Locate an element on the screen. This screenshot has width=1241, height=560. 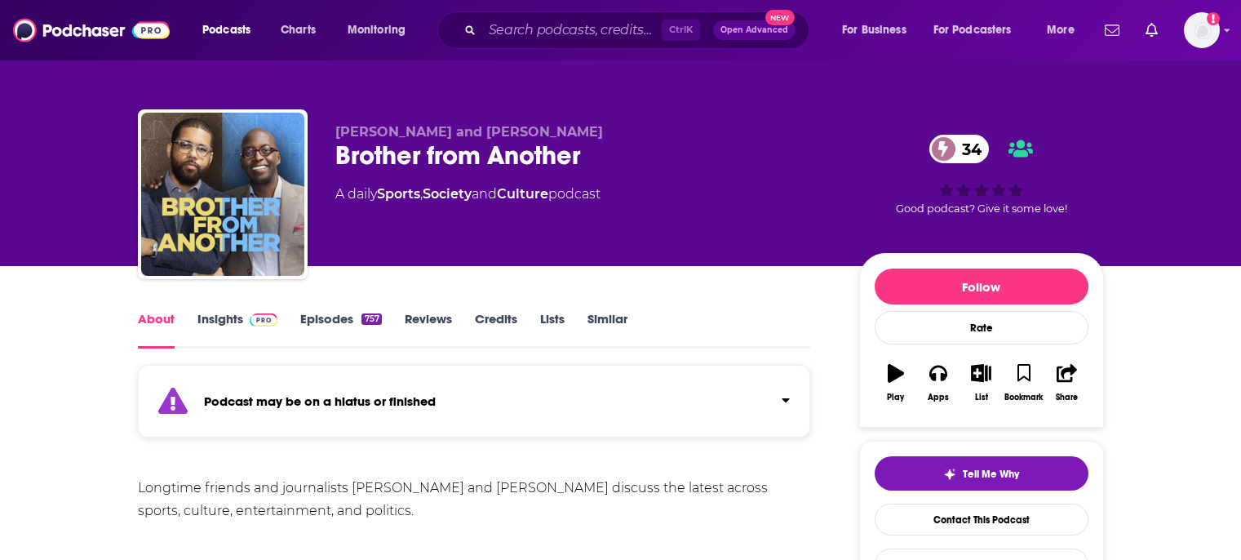
div: Bookmark is located at coordinates (1023, 397).